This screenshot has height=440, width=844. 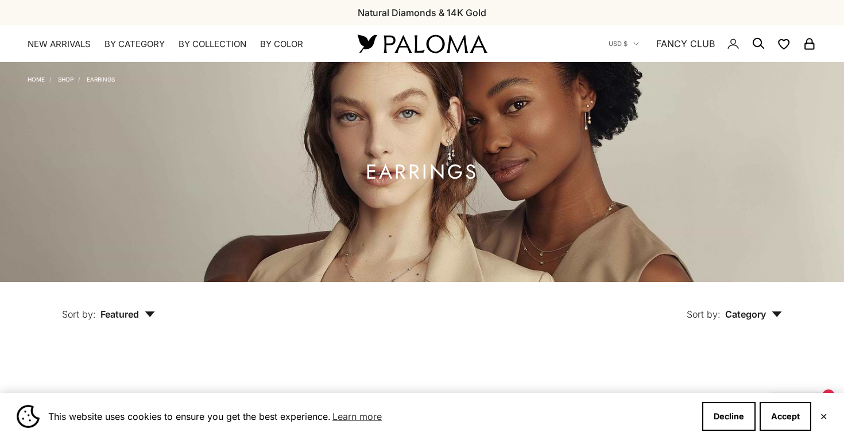 I want to click on a: Shop, so click(x=65, y=79).